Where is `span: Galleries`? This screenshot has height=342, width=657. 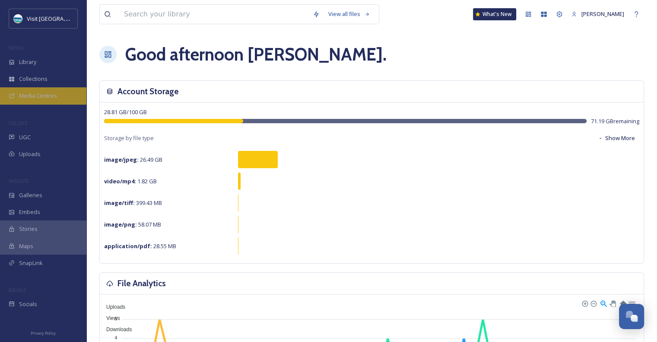
span: Galleries is located at coordinates (31, 195).